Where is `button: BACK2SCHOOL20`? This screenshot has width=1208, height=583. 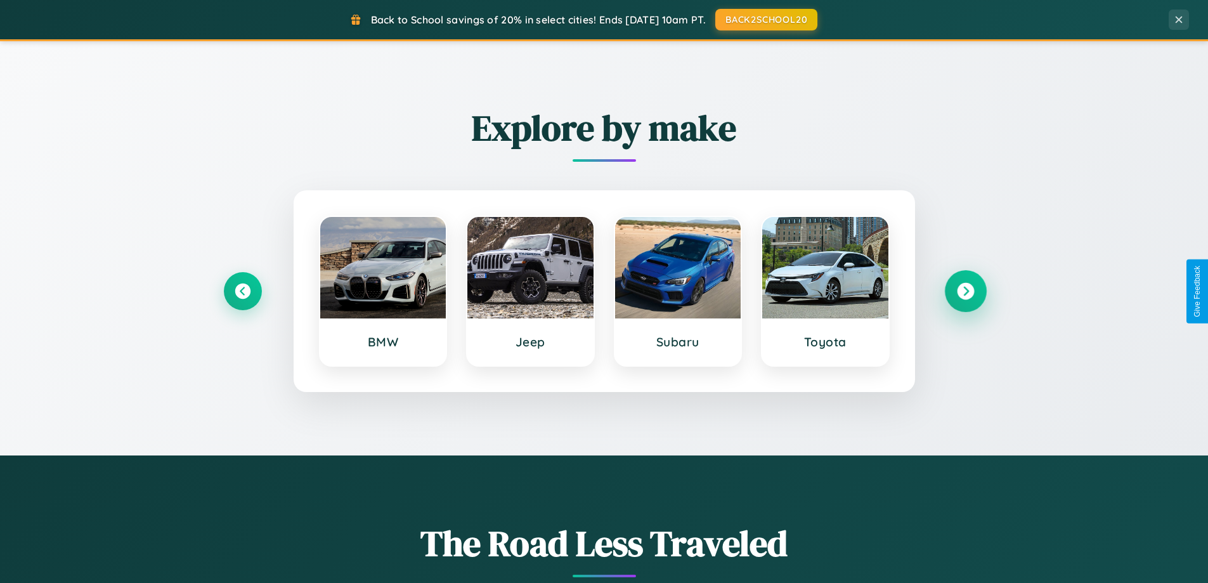
button: BACK2SCHOOL20 is located at coordinates (766, 20).